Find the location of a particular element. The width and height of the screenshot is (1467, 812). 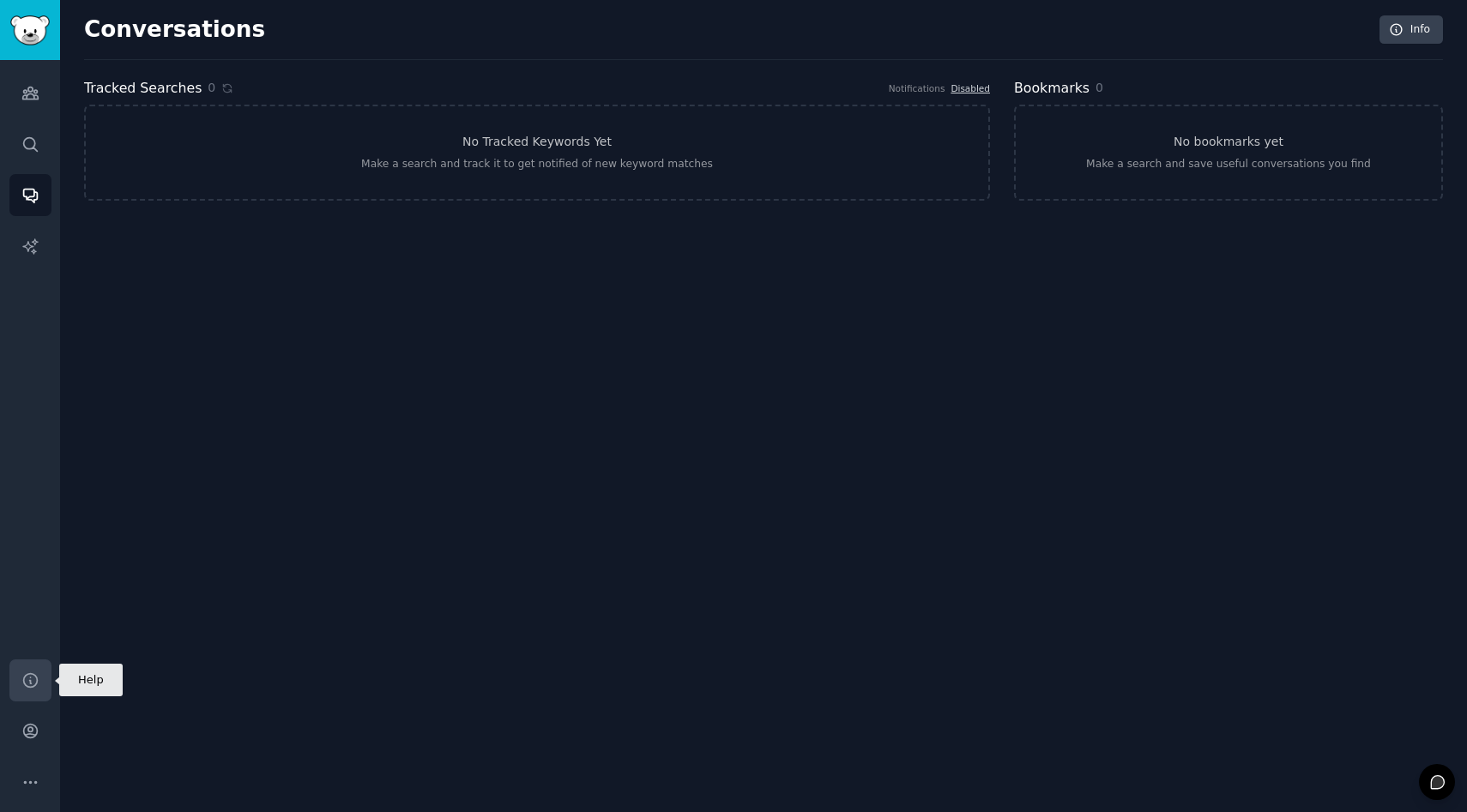

a: No bookmarks yetMake a search and save useful conversations you find is located at coordinates (1228, 152).